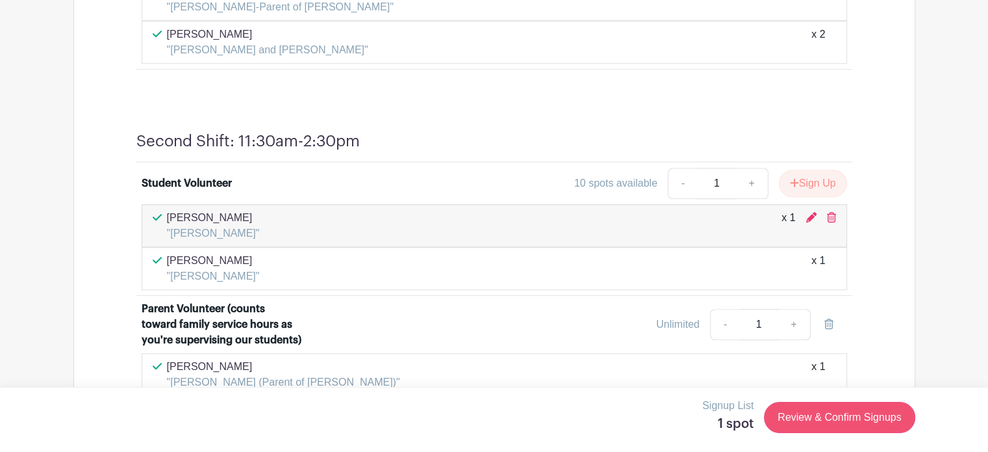 The height and width of the screenshot is (452, 988). What do you see at coordinates (616, 183) in the screenshot?
I see `div: 10 spots available` at bounding box center [616, 183].